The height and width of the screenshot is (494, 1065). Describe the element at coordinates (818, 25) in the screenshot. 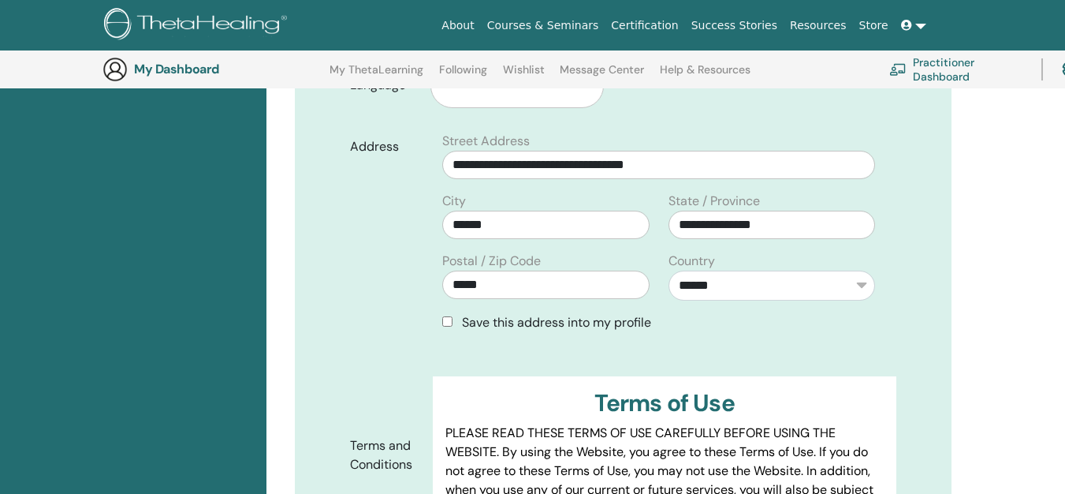

I see `a: Resources` at that location.